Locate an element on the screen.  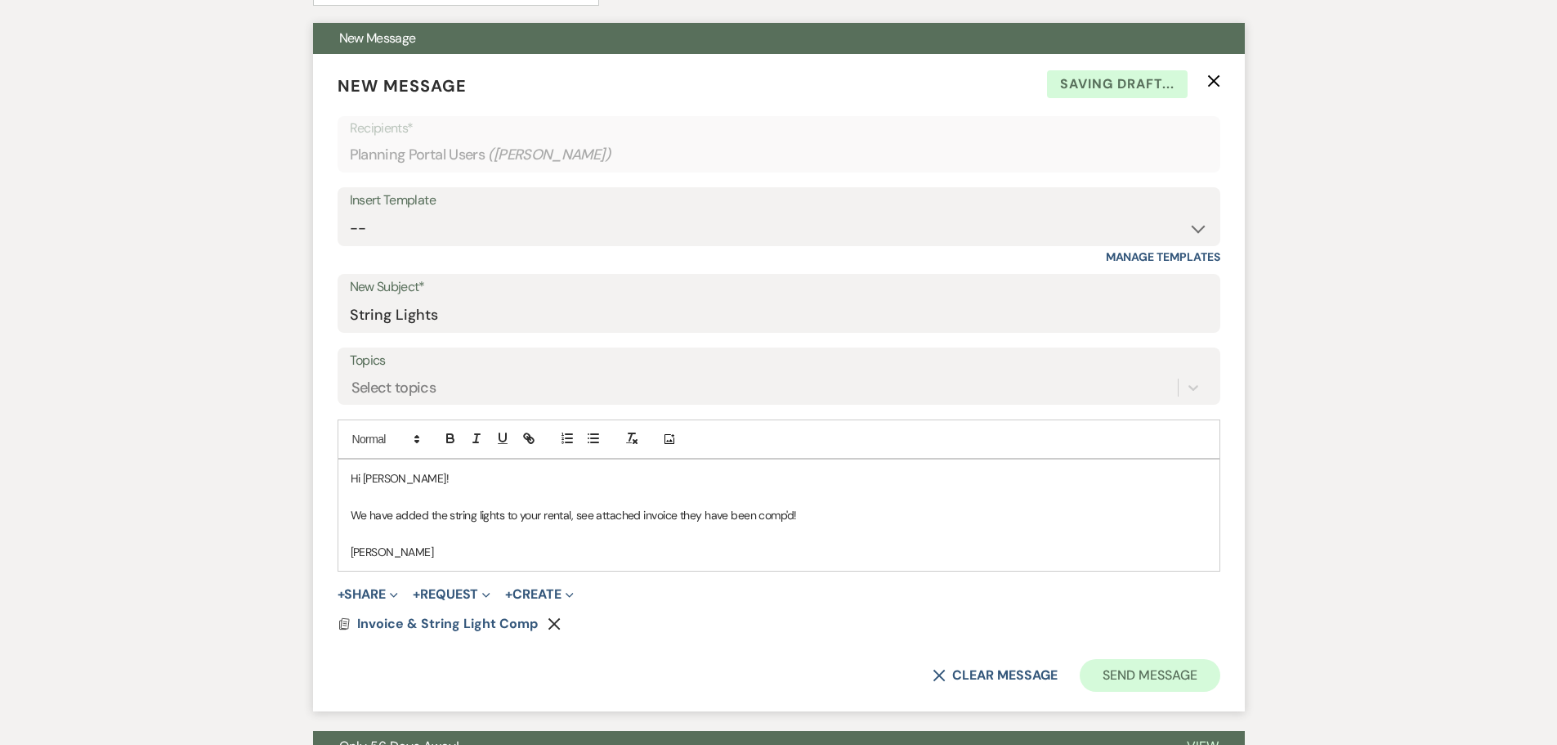
label: New Subject* is located at coordinates (779, 287).